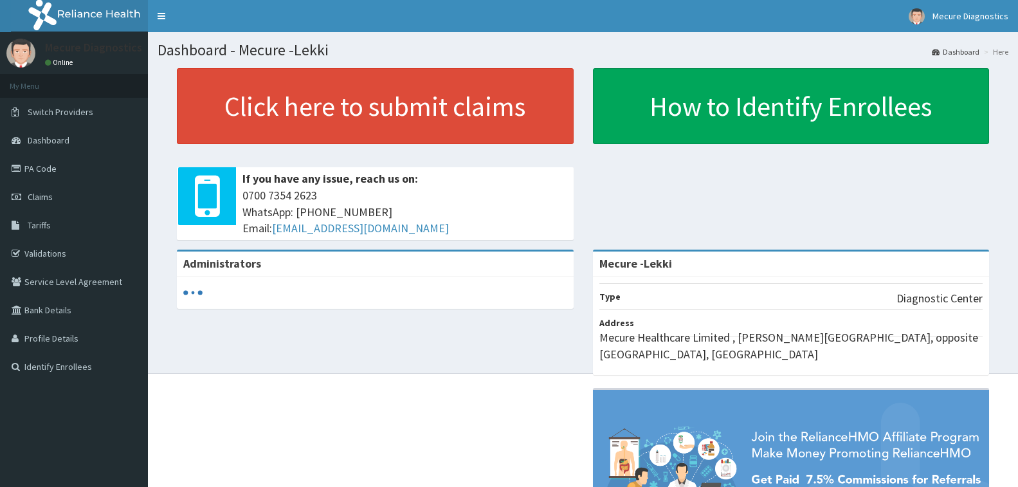 The width and height of the screenshot is (1018, 487). What do you see at coordinates (791, 106) in the screenshot?
I see `a: How to Identify Enrollees` at bounding box center [791, 106].